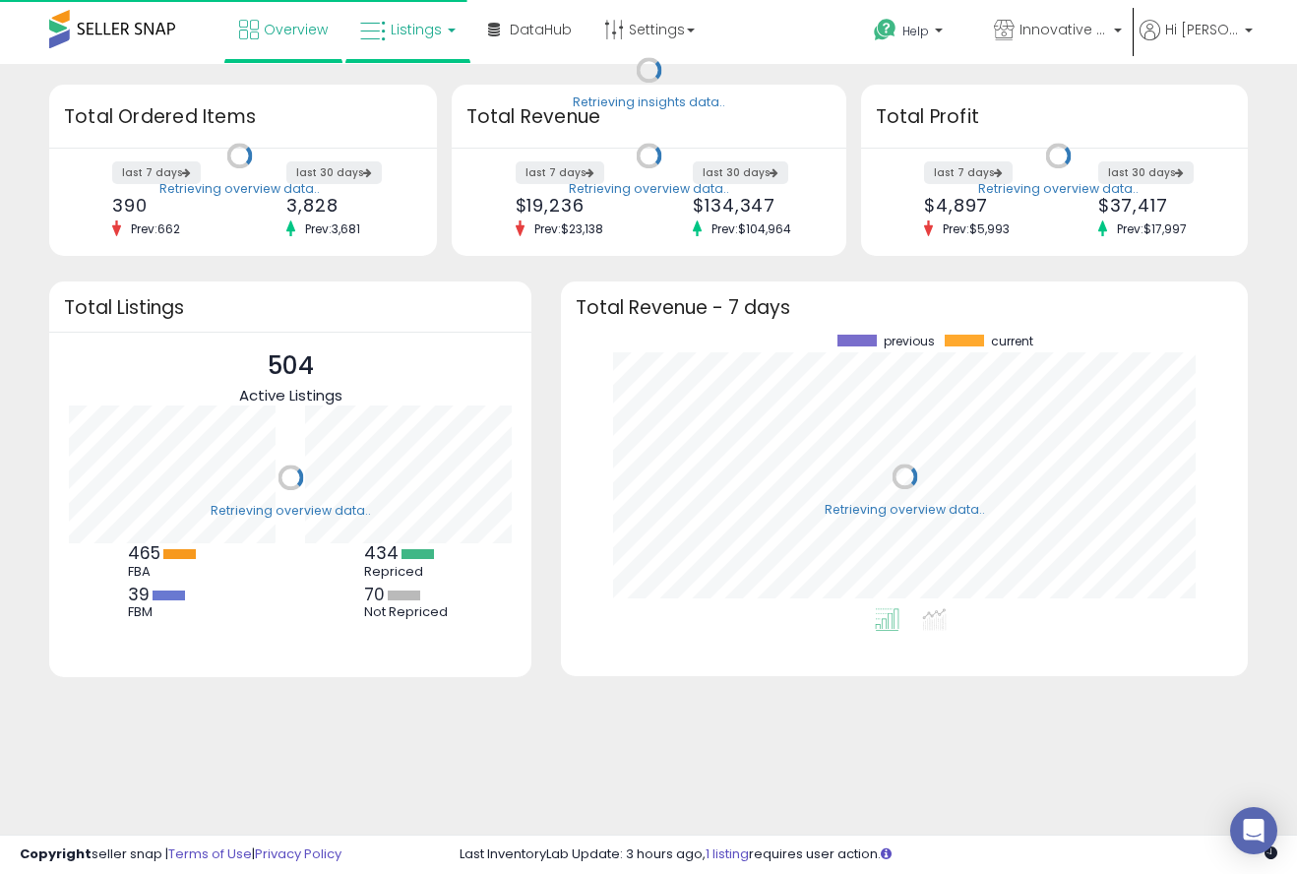  I want to click on a: Help, so click(917, 33).